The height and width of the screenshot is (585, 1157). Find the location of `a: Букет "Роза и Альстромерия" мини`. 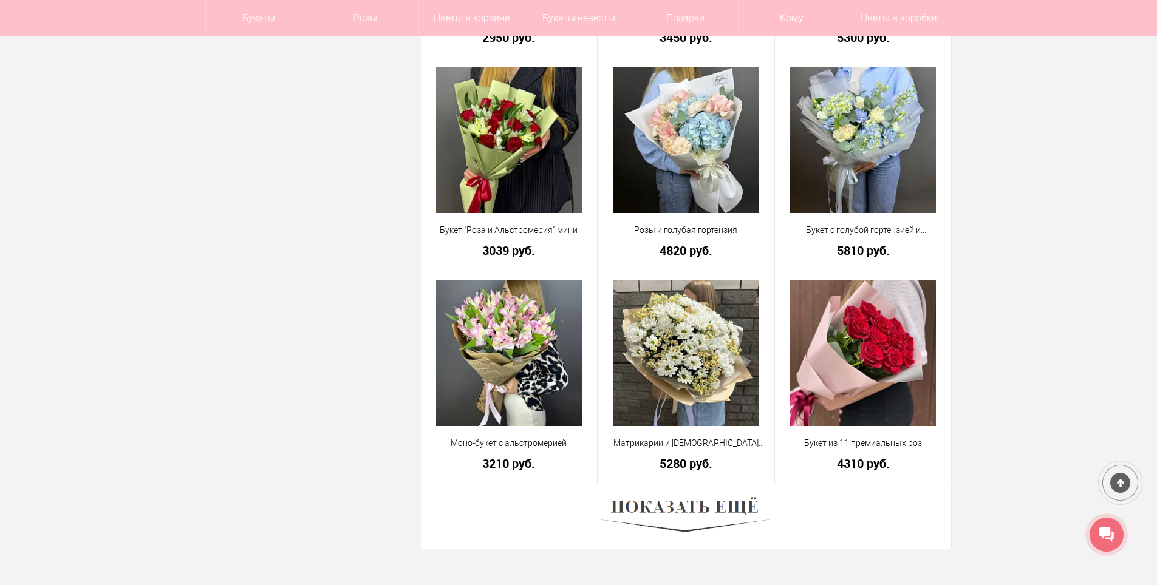

a: Букет "Роза и Альстромерия" мини is located at coordinates (509, 230).